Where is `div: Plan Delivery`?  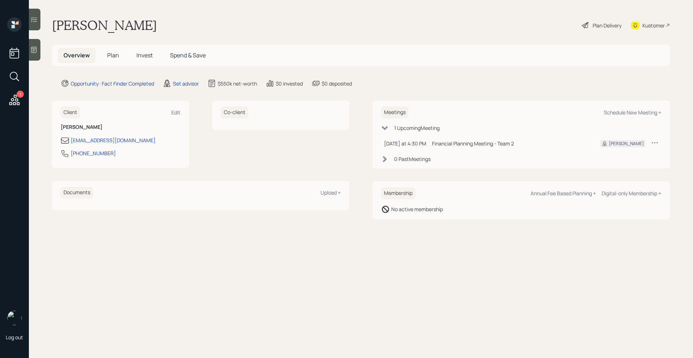 div: Plan Delivery is located at coordinates (607, 25).